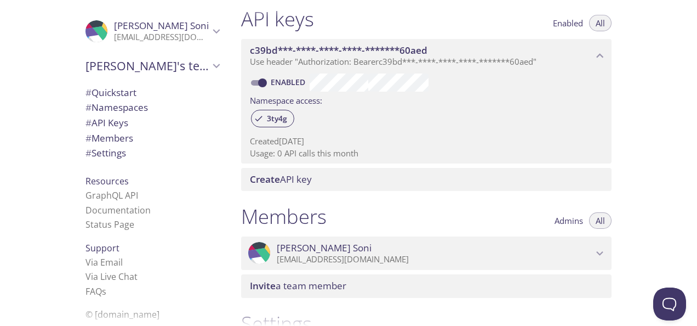 This screenshot has width=697, height=326. Describe the element at coordinates (104, 291) in the screenshot. I see `span: s` at that location.